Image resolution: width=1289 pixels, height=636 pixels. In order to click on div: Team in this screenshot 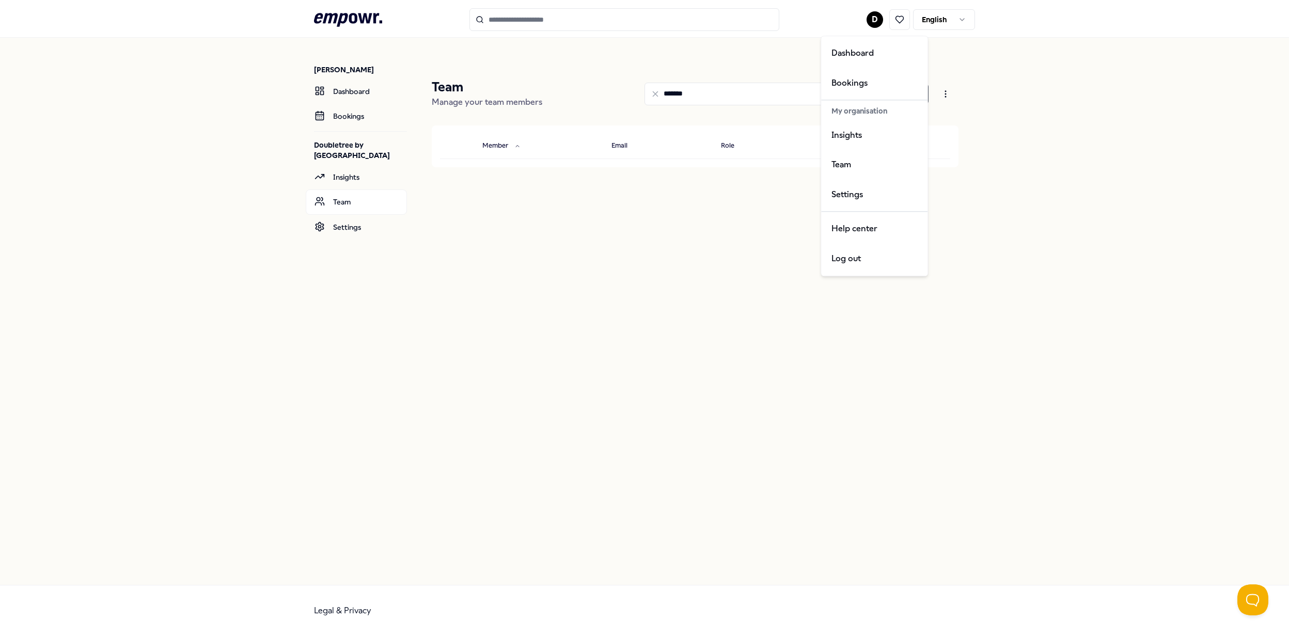, I will do `click(874, 165)`.